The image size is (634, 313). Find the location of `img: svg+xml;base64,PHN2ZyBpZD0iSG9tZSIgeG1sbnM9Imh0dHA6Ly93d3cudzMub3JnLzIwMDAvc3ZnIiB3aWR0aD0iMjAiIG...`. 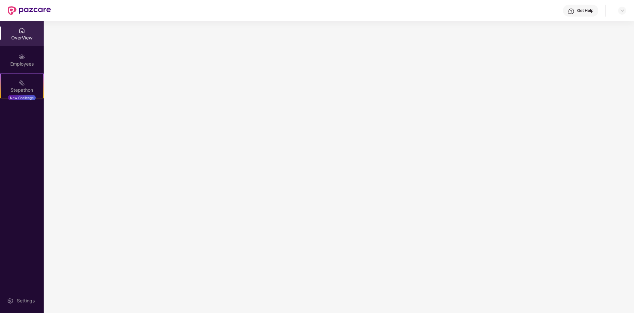

img: svg+xml;base64,PHN2ZyBpZD0iSG9tZSIgeG1sbnM9Imh0dHA6Ly93d3cudzMub3JnLzIwMDAvc3ZnIiB3aWR0aD0iMjAiIG... is located at coordinates (22, 30).